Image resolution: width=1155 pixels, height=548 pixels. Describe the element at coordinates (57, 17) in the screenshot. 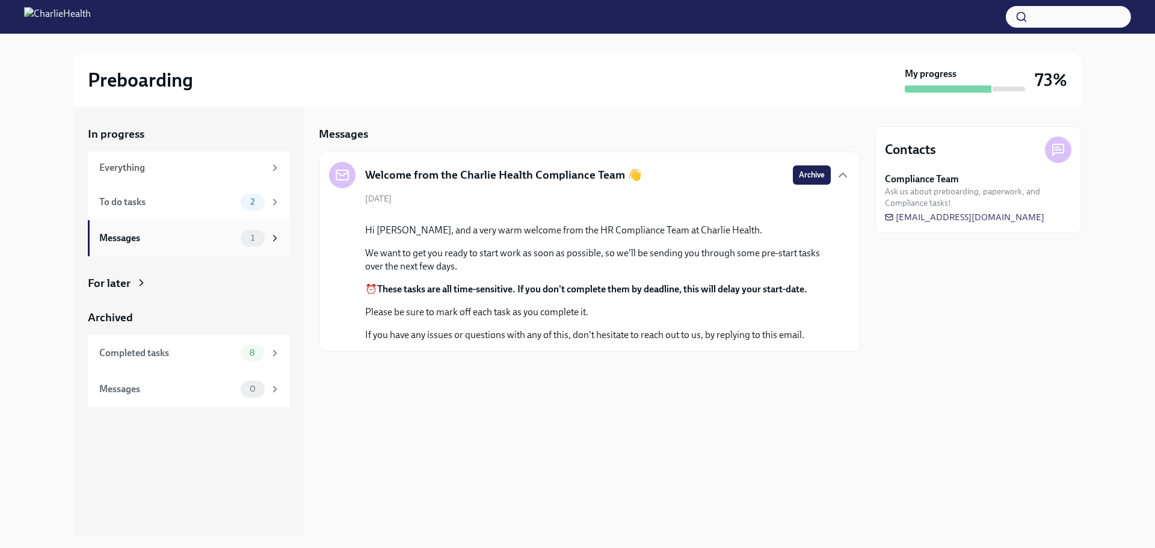

I see `img: CharlieHealth` at that location.